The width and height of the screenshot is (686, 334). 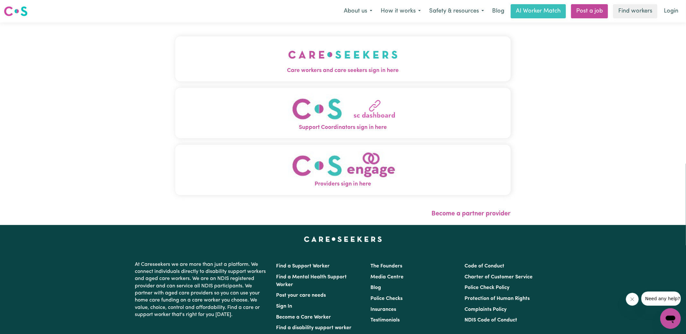 I want to click on span: Providers sign in here, so click(x=343, y=184).